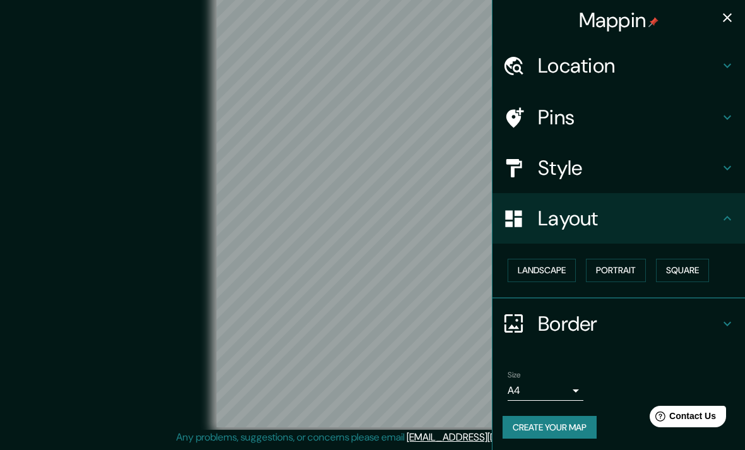 The image size is (745, 450). What do you see at coordinates (629, 168) in the screenshot?
I see `h4: Style` at bounding box center [629, 168].